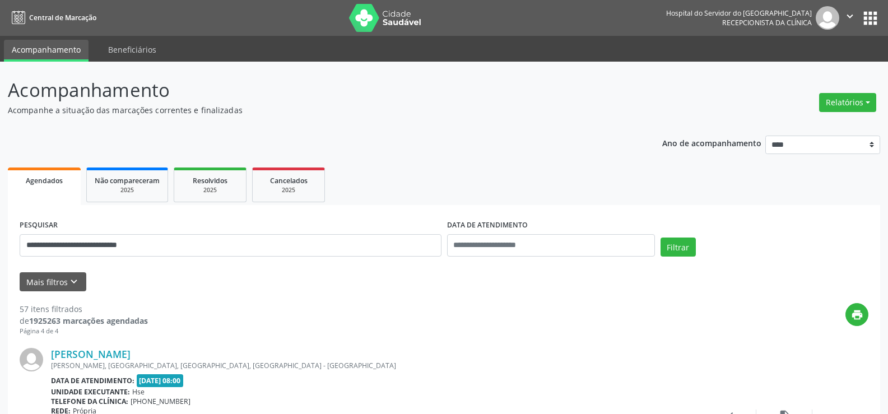 This screenshot has height=414, width=888. I want to click on div: Página 4 de 4, so click(83, 331).